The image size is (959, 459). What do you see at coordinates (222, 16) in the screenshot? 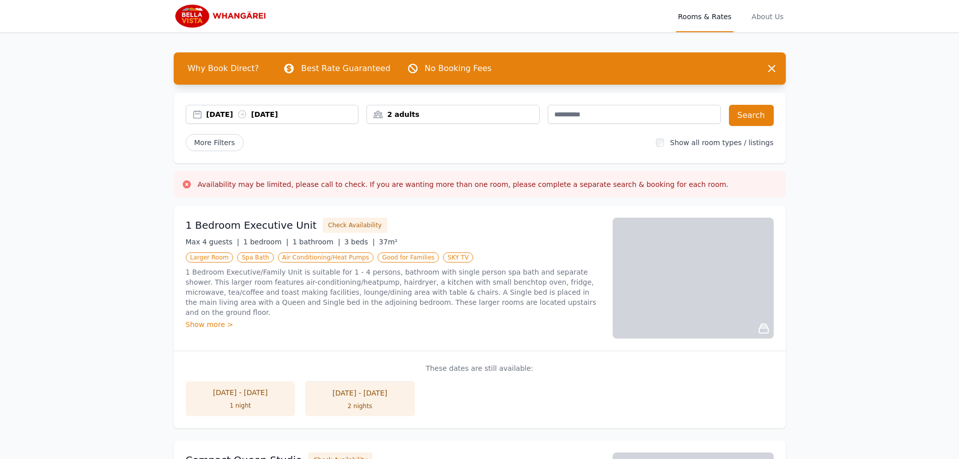
I see `img: Bella Vista Whangarei` at bounding box center [222, 16].